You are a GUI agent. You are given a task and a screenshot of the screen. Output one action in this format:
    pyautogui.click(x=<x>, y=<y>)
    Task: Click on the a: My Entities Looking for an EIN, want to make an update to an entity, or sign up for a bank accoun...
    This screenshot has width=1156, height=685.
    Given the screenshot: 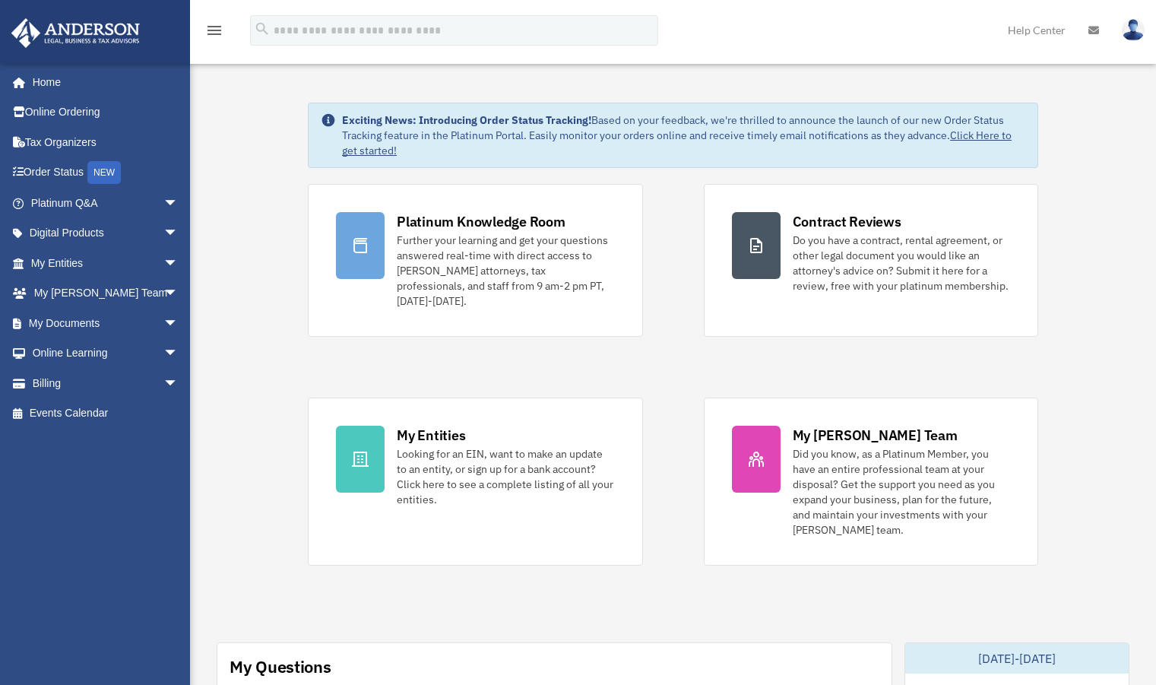 What is the action you would take?
    pyautogui.click(x=475, y=481)
    